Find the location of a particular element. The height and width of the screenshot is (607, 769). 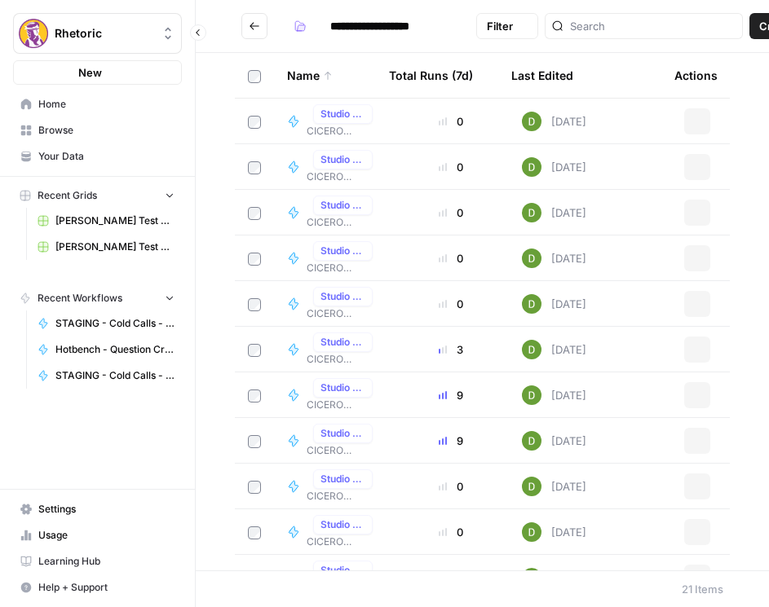

img: Rhetoric Logo is located at coordinates (33, 33).